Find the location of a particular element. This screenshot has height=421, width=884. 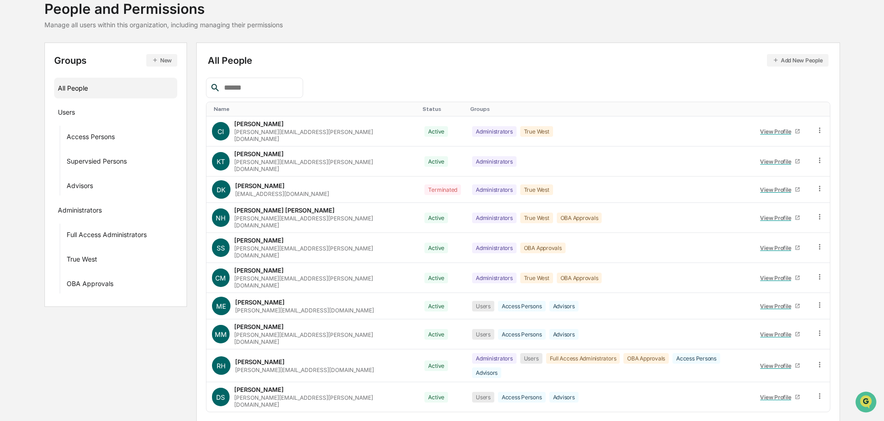

span: RH is located at coordinates (221, 366).